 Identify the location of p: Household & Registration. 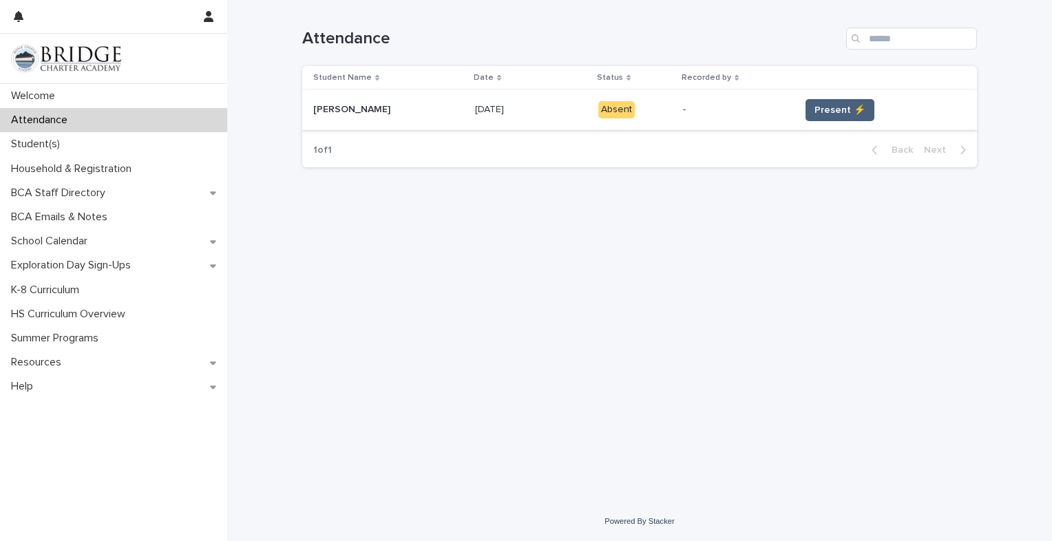
(74, 169).